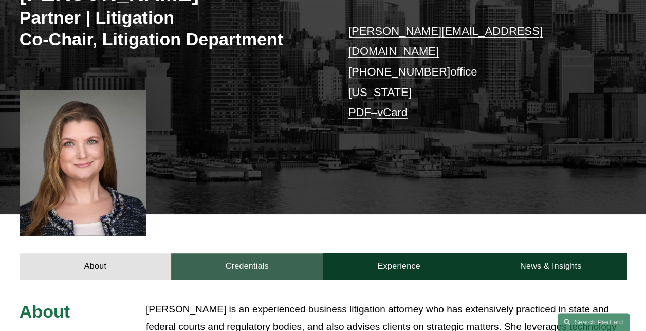  Describe the element at coordinates (45, 311) in the screenshot. I see `span: About` at that location.